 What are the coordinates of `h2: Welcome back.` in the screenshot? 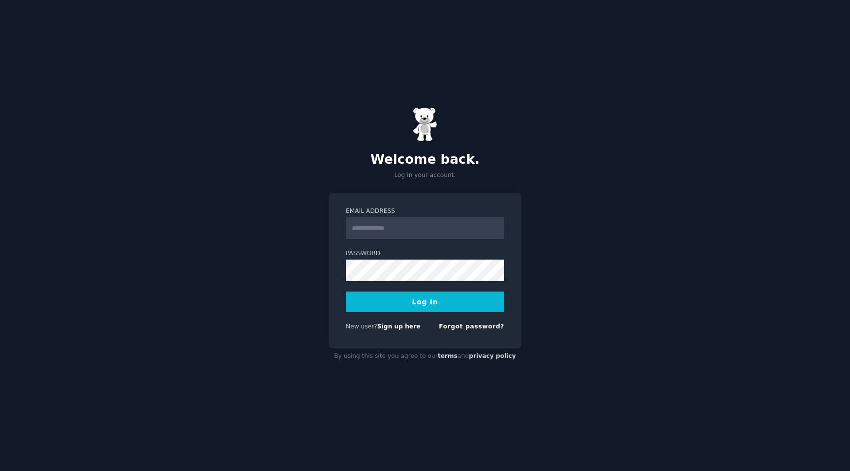 It's located at (425, 160).